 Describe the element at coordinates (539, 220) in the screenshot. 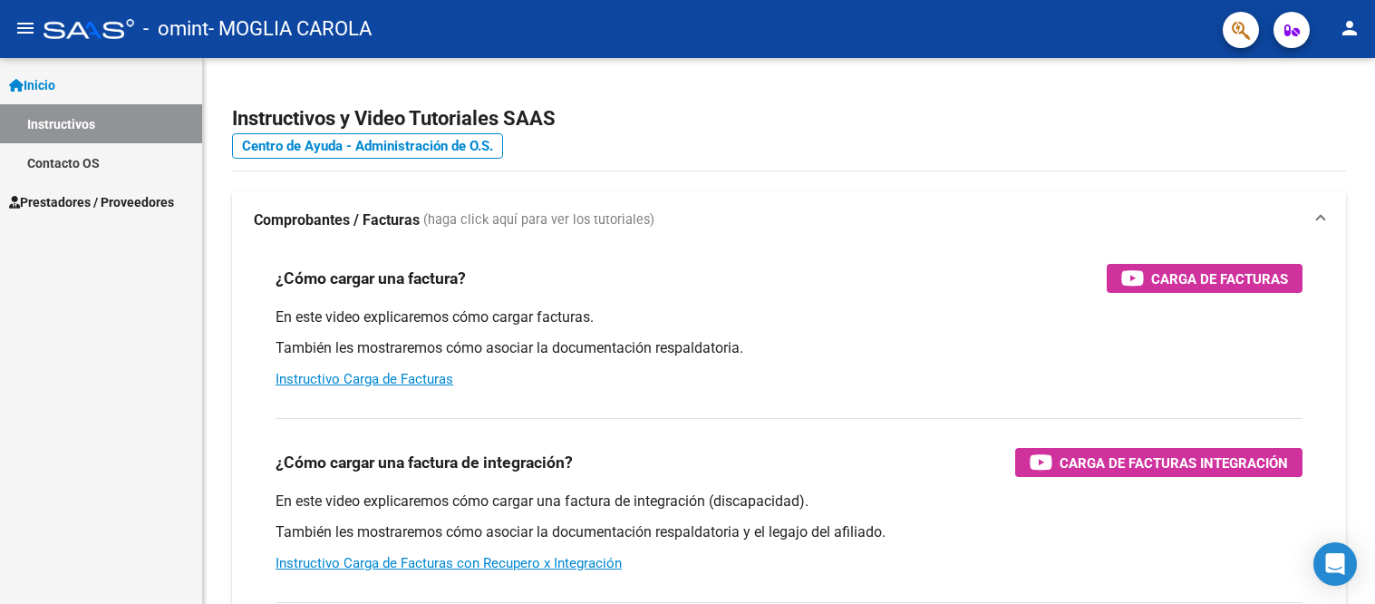

I see `span: (haga click aquí para ver los tutoriales)` at that location.